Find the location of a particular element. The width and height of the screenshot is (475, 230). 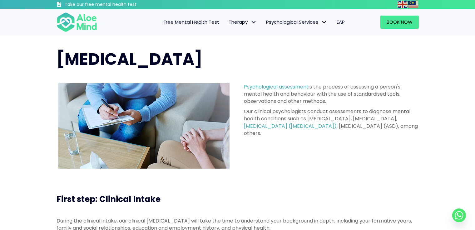

a: Malay is located at coordinates (413, 4).